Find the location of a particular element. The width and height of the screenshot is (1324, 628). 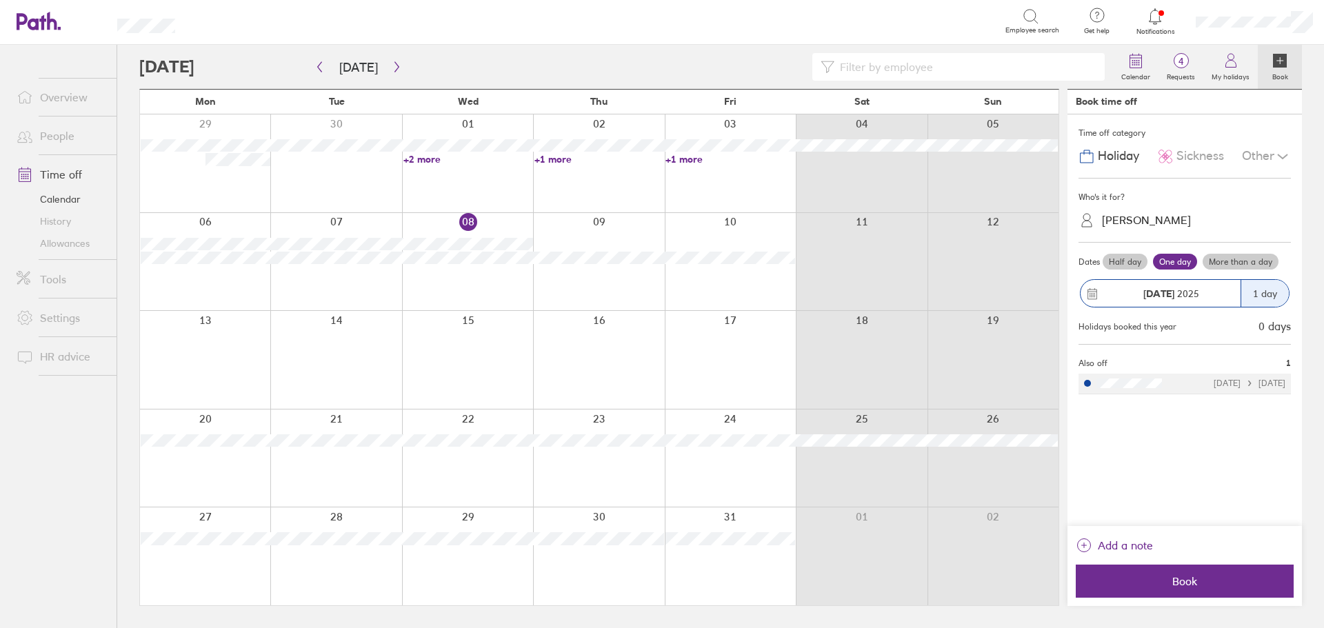

span: Add a note is located at coordinates (1125, 545).